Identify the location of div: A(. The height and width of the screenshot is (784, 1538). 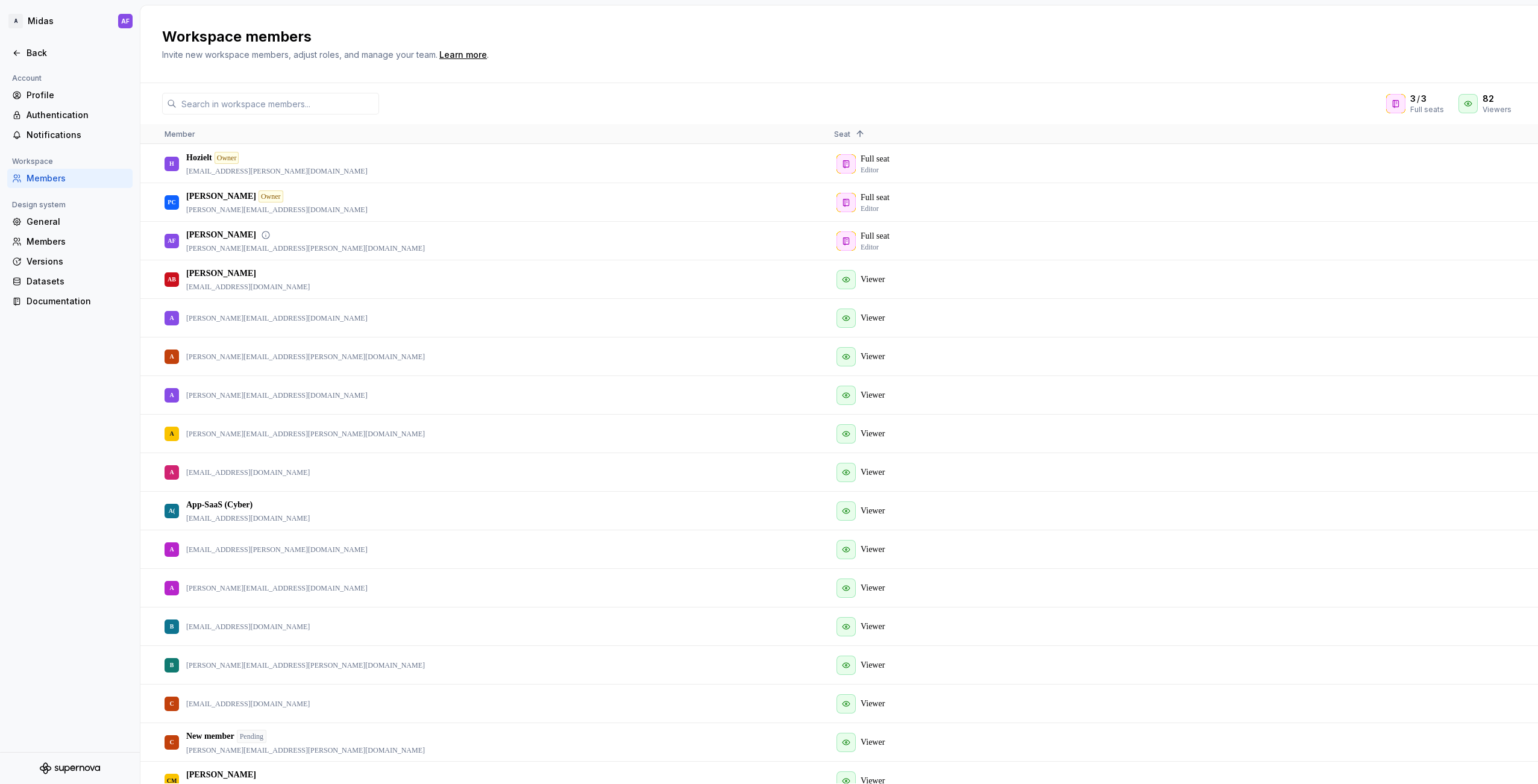
(172, 511).